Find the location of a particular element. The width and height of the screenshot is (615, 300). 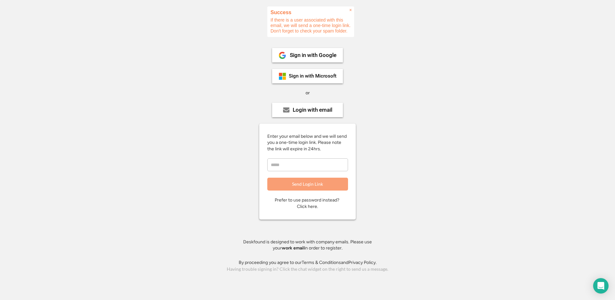

div: Login with email is located at coordinates (312, 110).